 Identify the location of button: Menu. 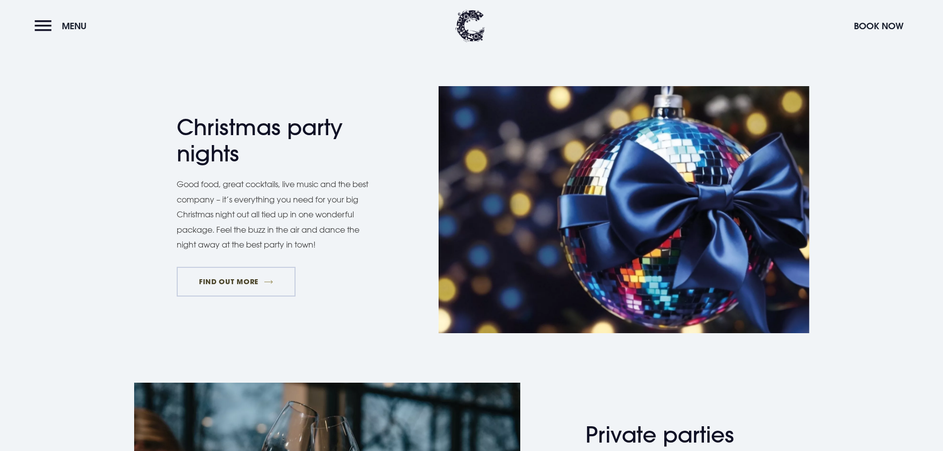
(63, 26).